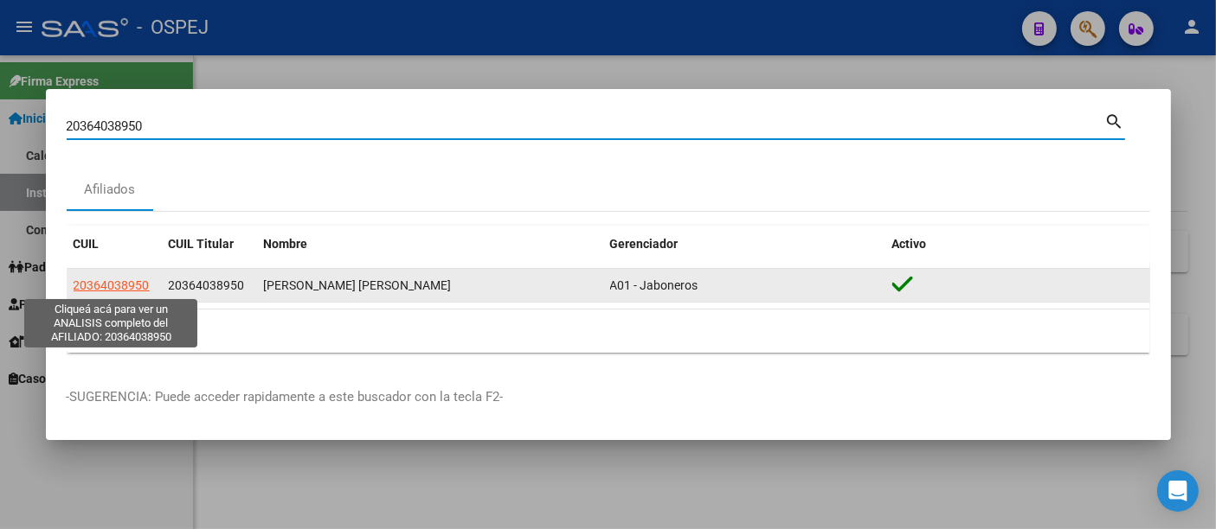 The height and width of the screenshot is (529, 1216). Describe the element at coordinates (1114, 120) in the screenshot. I see `mat-icon: search` at that location.